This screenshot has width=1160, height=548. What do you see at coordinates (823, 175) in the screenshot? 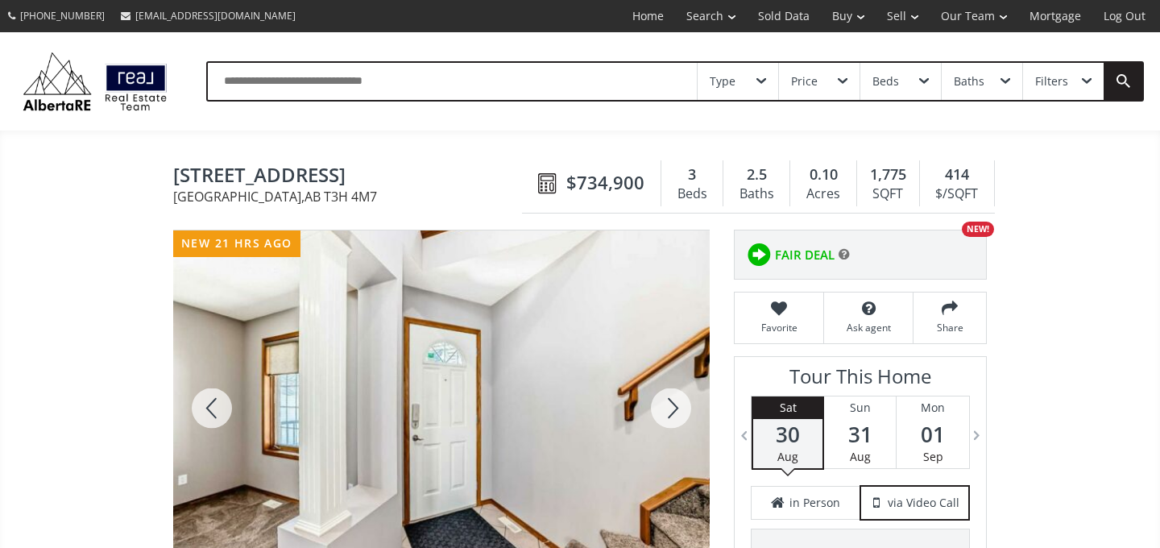
I see `div: 0.10` at bounding box center [823, 175].